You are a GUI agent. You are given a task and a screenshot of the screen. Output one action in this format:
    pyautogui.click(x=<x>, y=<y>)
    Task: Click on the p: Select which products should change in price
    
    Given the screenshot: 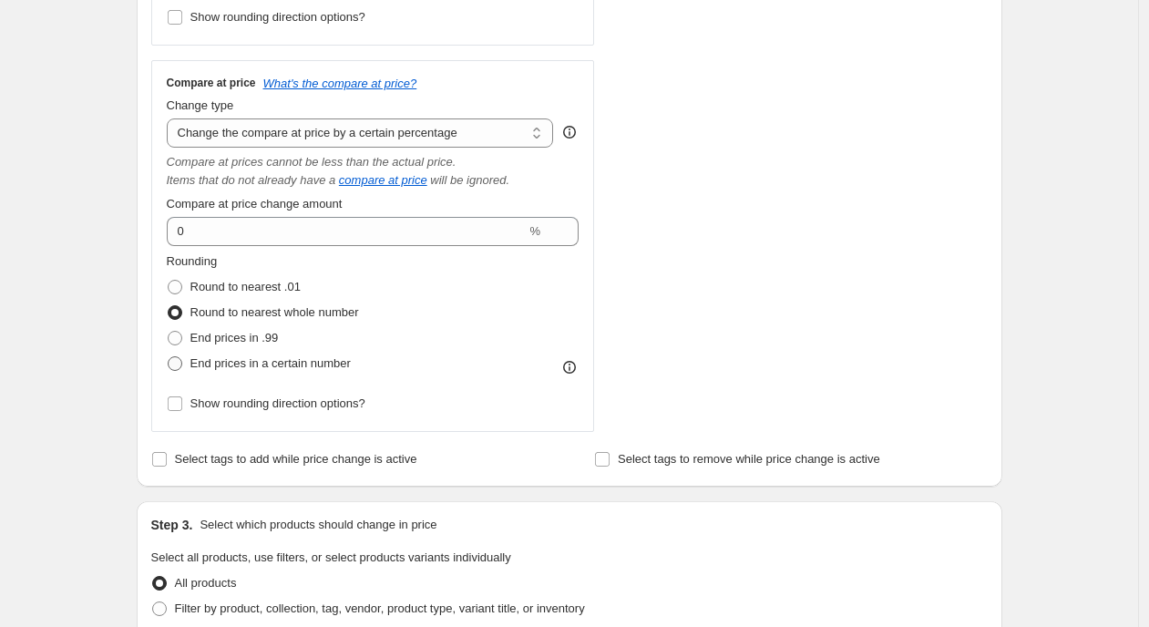 What is the action you would take?
    pyautogui.click(x=318, y=525)
    